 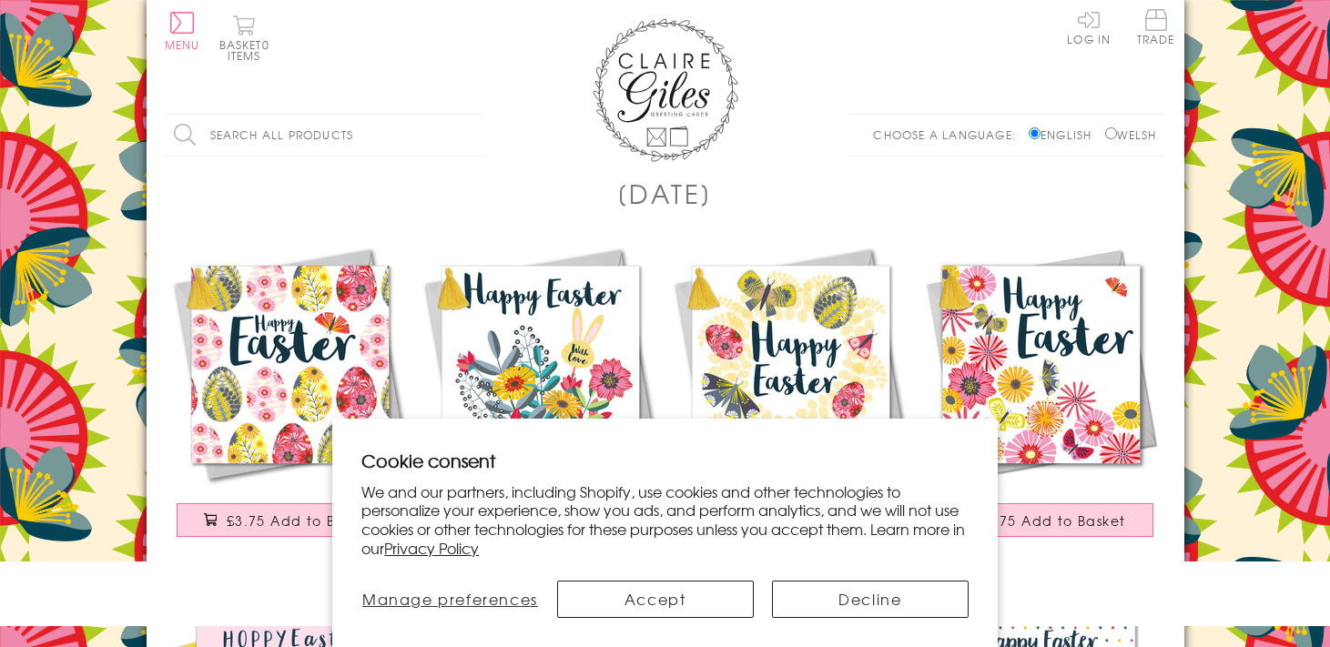 I want to click on input: English, so click(x=1034, y=133).